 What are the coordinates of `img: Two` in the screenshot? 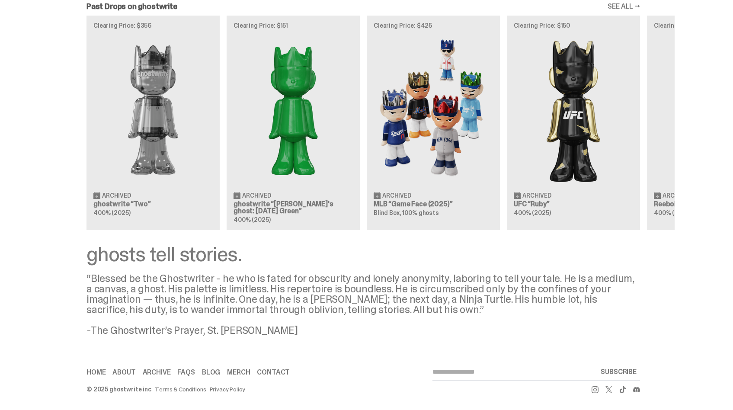 It's located at (153, 110).